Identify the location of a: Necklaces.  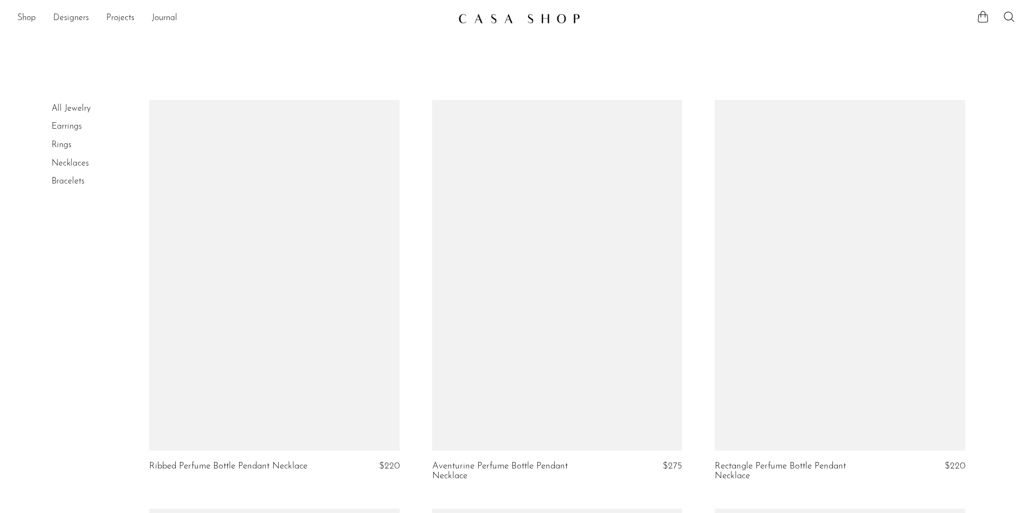
(70, 163).